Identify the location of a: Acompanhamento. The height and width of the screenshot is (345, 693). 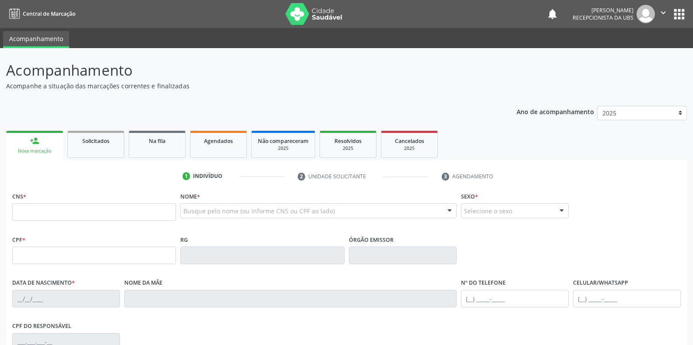
(36, 39).